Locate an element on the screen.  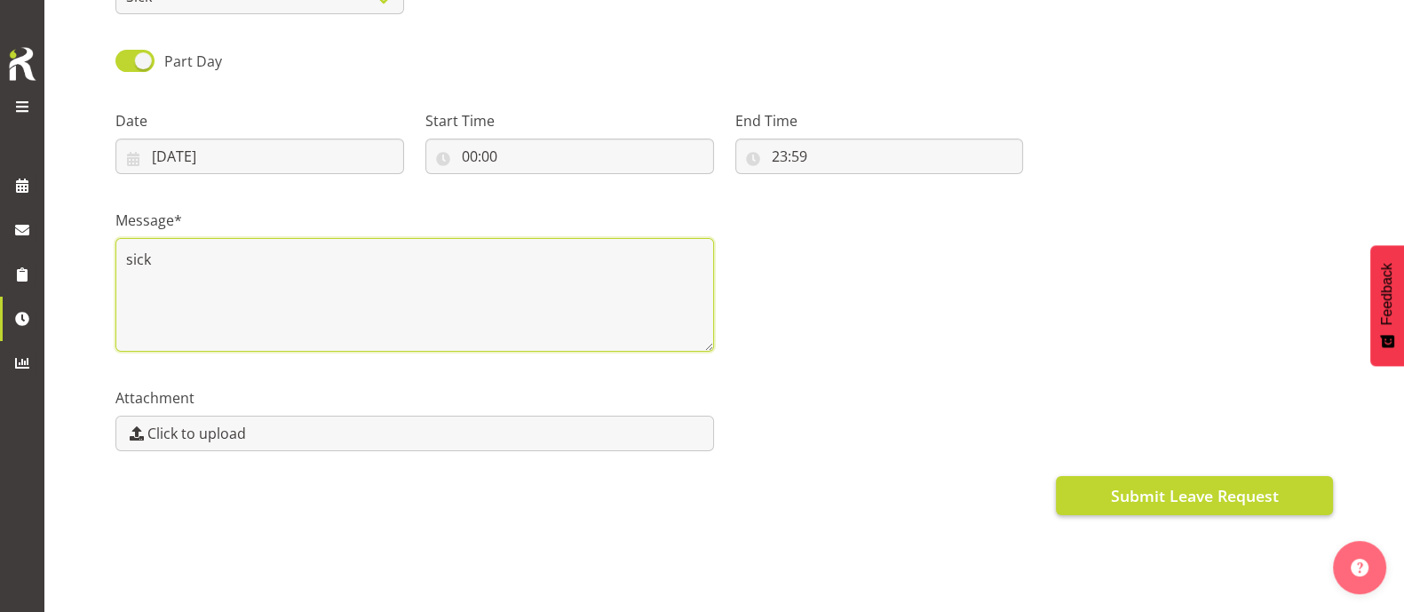
span: Feedback is located at coordinates (1387, 294).